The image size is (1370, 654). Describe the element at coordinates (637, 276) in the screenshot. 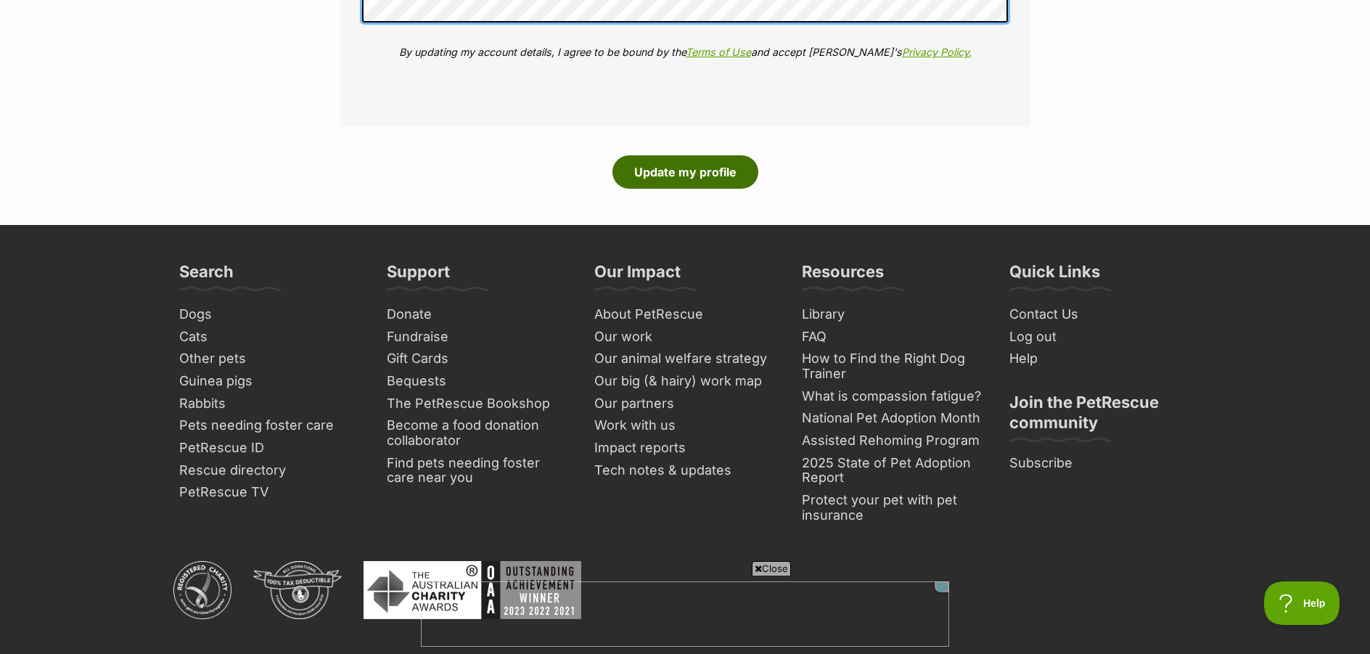

I see `h3: Our Impact` at that location.